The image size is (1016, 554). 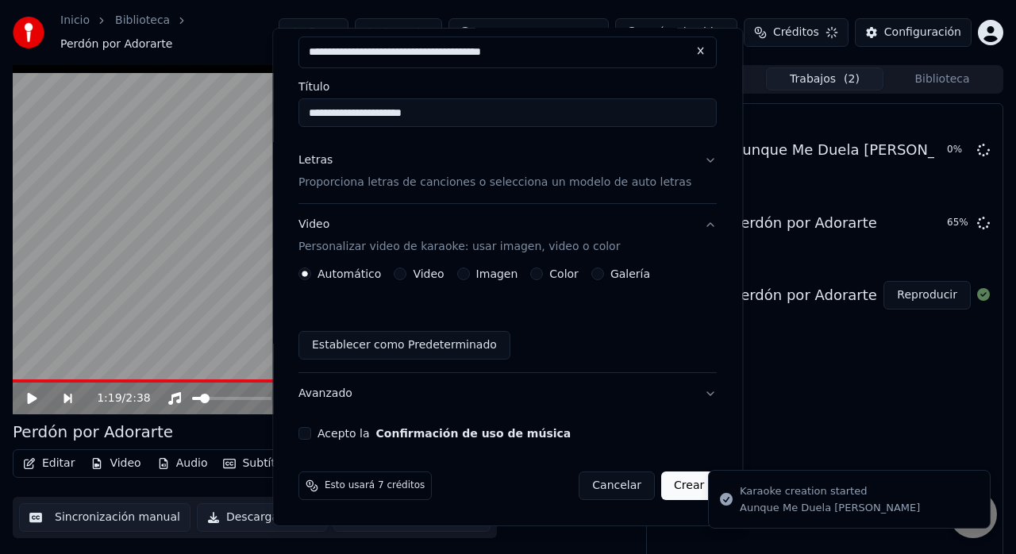 I want to click on label: Título, so click(x=507, y=87).